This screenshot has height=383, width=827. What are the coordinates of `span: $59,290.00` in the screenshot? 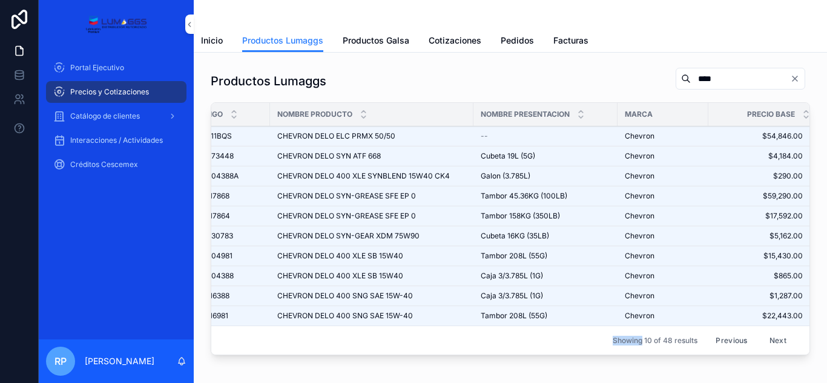 It's located at (756, 196).